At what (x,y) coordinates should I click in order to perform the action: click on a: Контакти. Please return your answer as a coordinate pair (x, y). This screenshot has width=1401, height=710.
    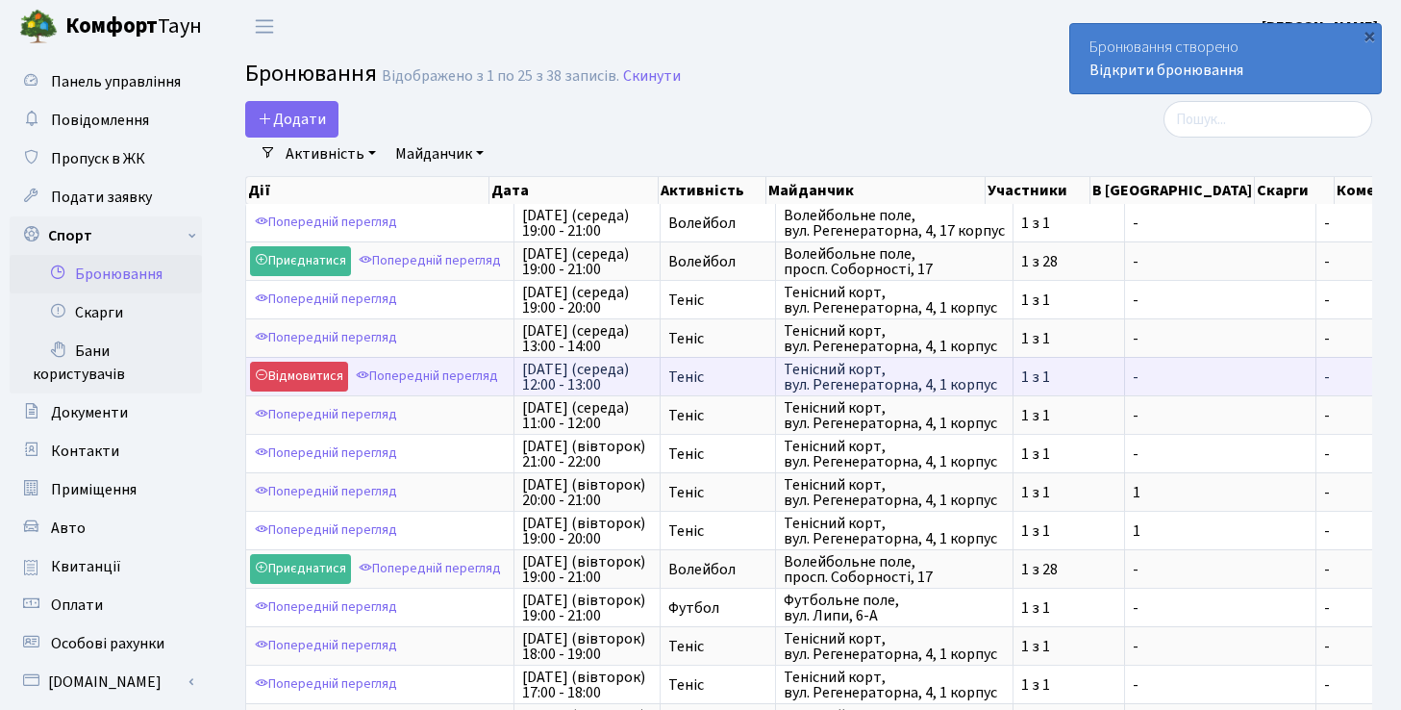
    Looking at the image, I should click on (106, 451).